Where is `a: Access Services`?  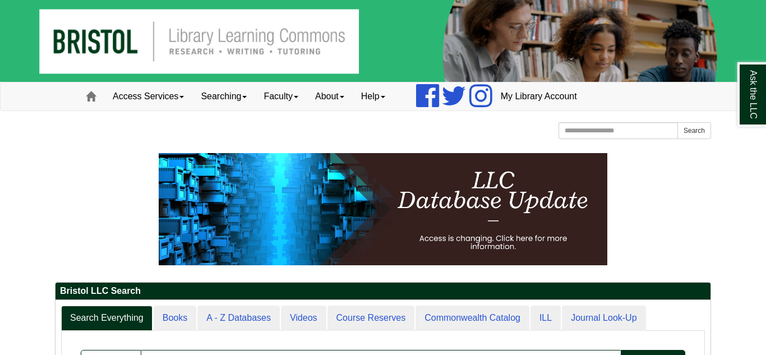 a: Access Services is located at coordinates (148, 96).